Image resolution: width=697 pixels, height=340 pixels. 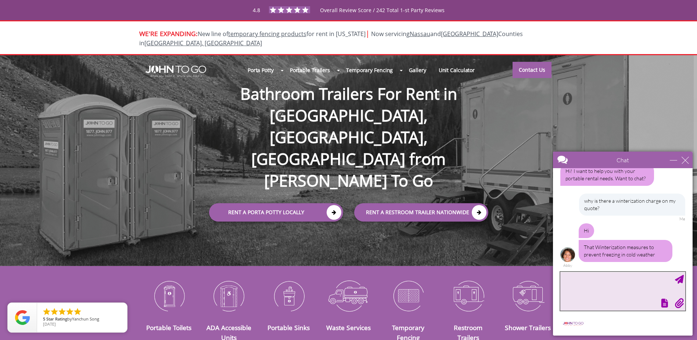 I want to click on a: Unit Calculator, so click(x=457, y=70).